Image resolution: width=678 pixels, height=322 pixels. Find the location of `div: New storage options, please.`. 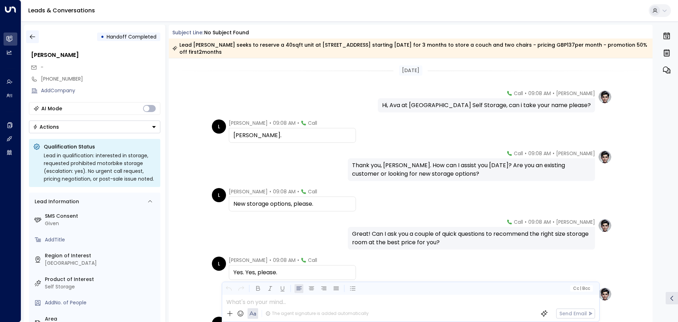

div: New storage options, please. is located at coordinates (293, 204).